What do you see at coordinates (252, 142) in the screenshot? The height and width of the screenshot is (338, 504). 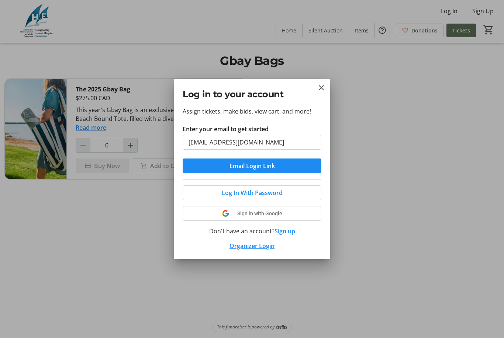 I see `input: Email Address` at bounding box center [252, 142].